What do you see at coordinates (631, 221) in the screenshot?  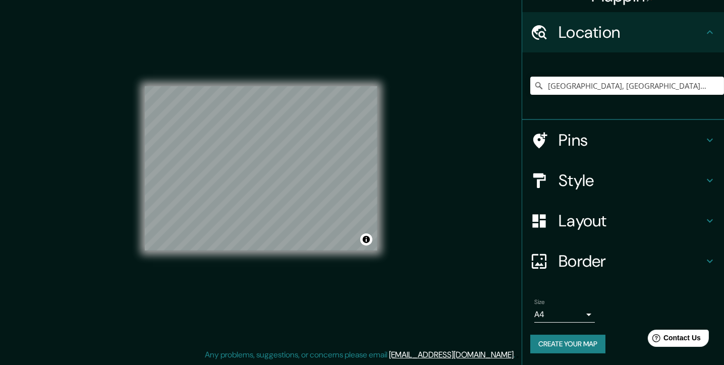 I see `h4: Layout` at bounding box center [631, 221].